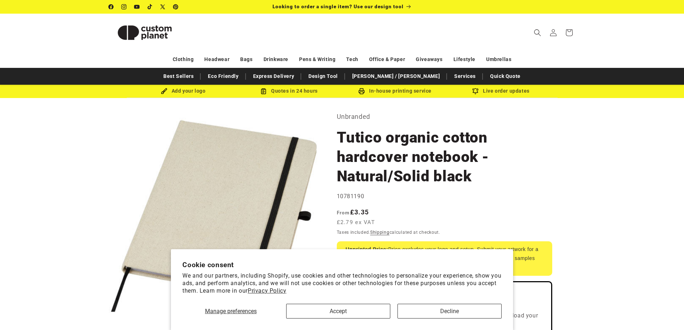 This screenshot has width=684, height=330. Describe the element at coordinates (465, 76) in the screenshot. I see `a: Services` at that location.